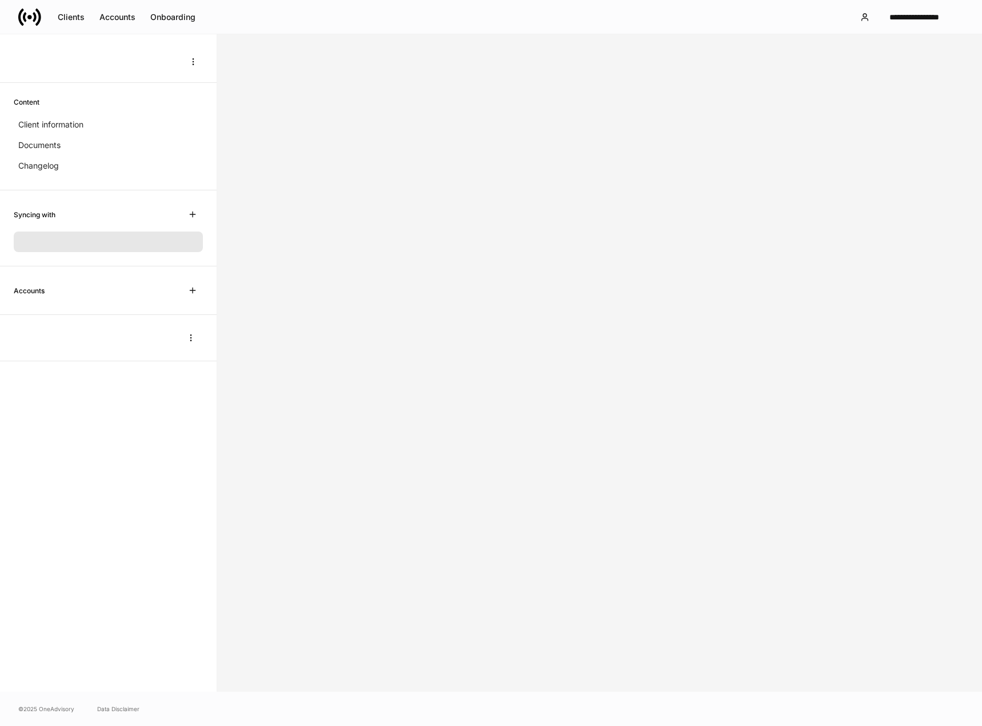 Image resolution: width=982 pixels, height=726 pixels. Describe the element at coordinates (108, 125) in the screenshot. I see `a: Client information` at that location.